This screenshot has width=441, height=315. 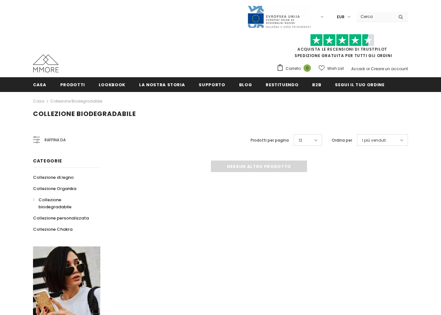 I want to click on label: Ordina per, so click(x=342, y=140).